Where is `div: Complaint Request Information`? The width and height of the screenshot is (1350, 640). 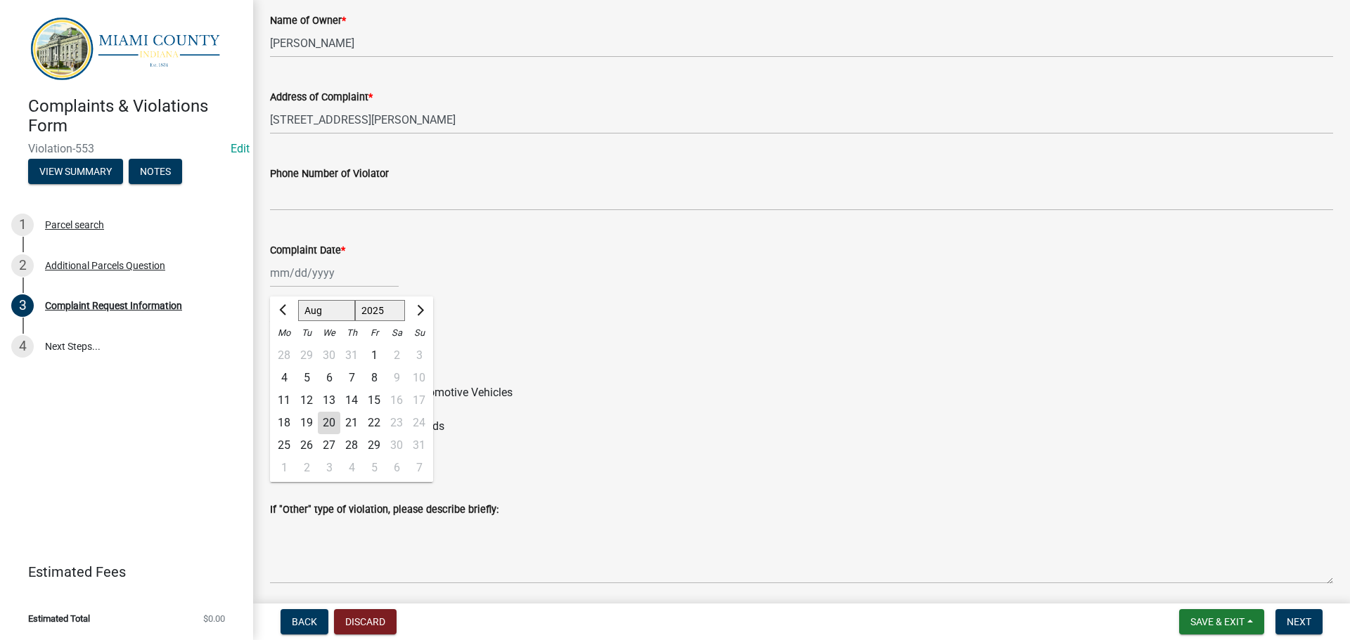
div: Complaint Request Information is located at coordinates (113, 306).